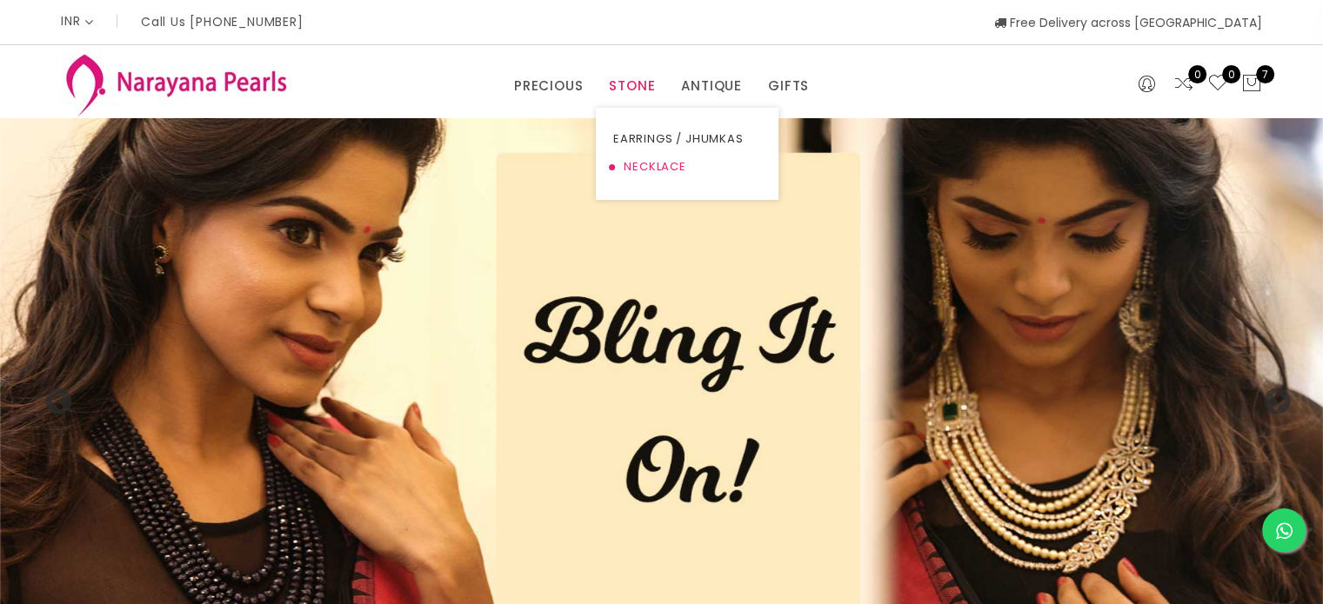 The height and width of the screenshot is (604, 1323). I want to click on a: GIFTS, so click(788, 86).